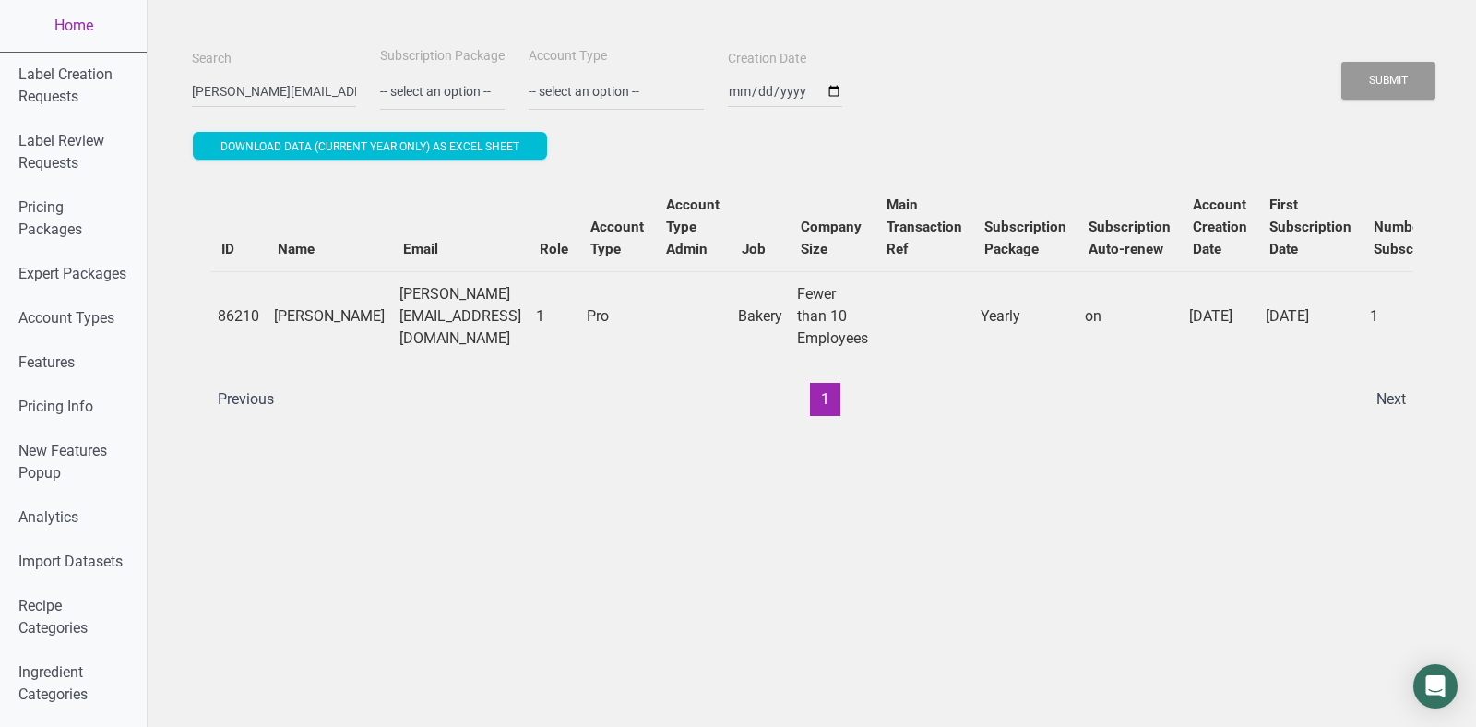  Describe the element at coordinates (1129, 316) in the screenshot. I see `td: on` at that location.